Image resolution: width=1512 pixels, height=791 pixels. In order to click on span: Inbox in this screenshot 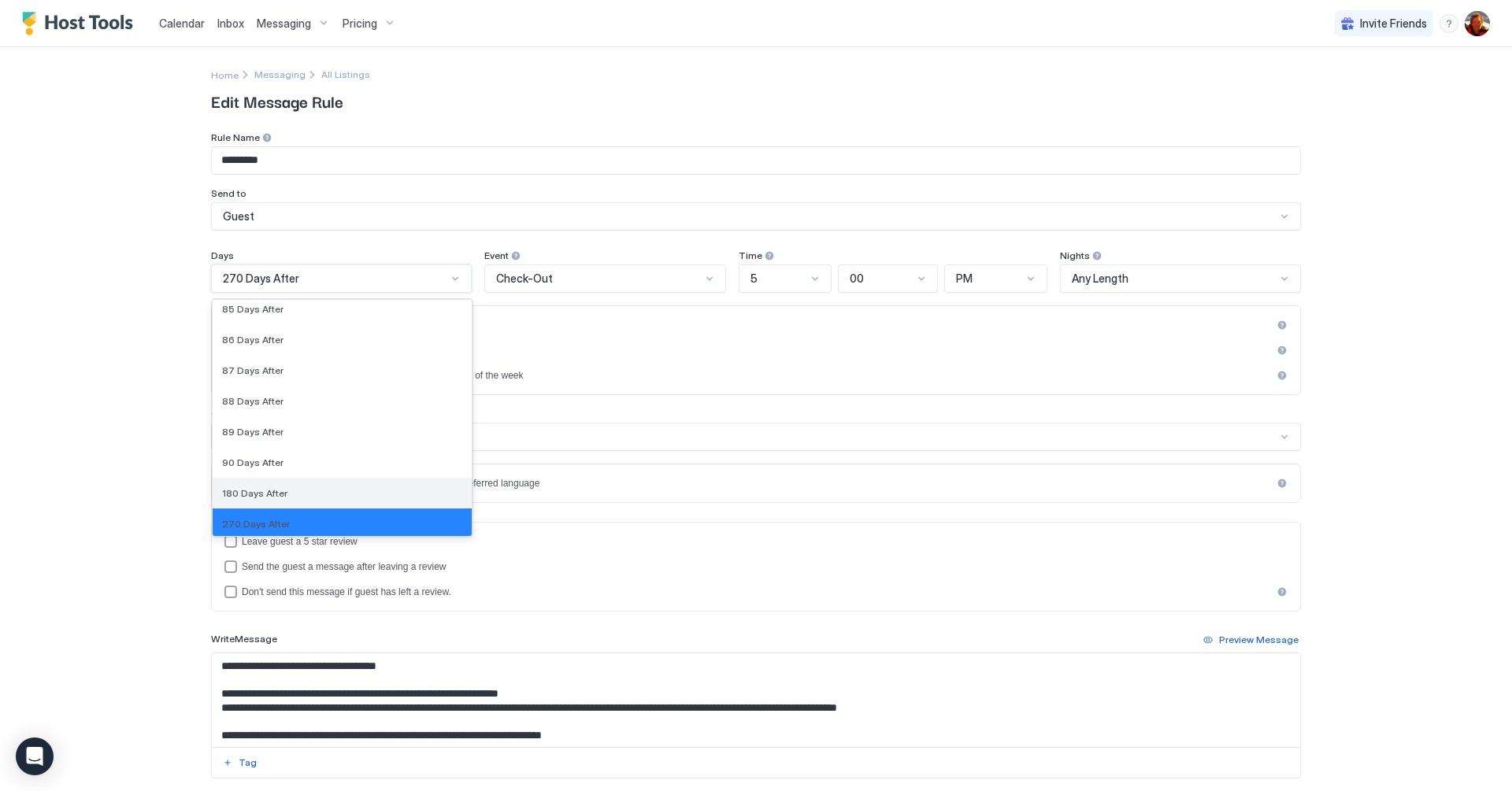, I will do `click(230, 23)`.